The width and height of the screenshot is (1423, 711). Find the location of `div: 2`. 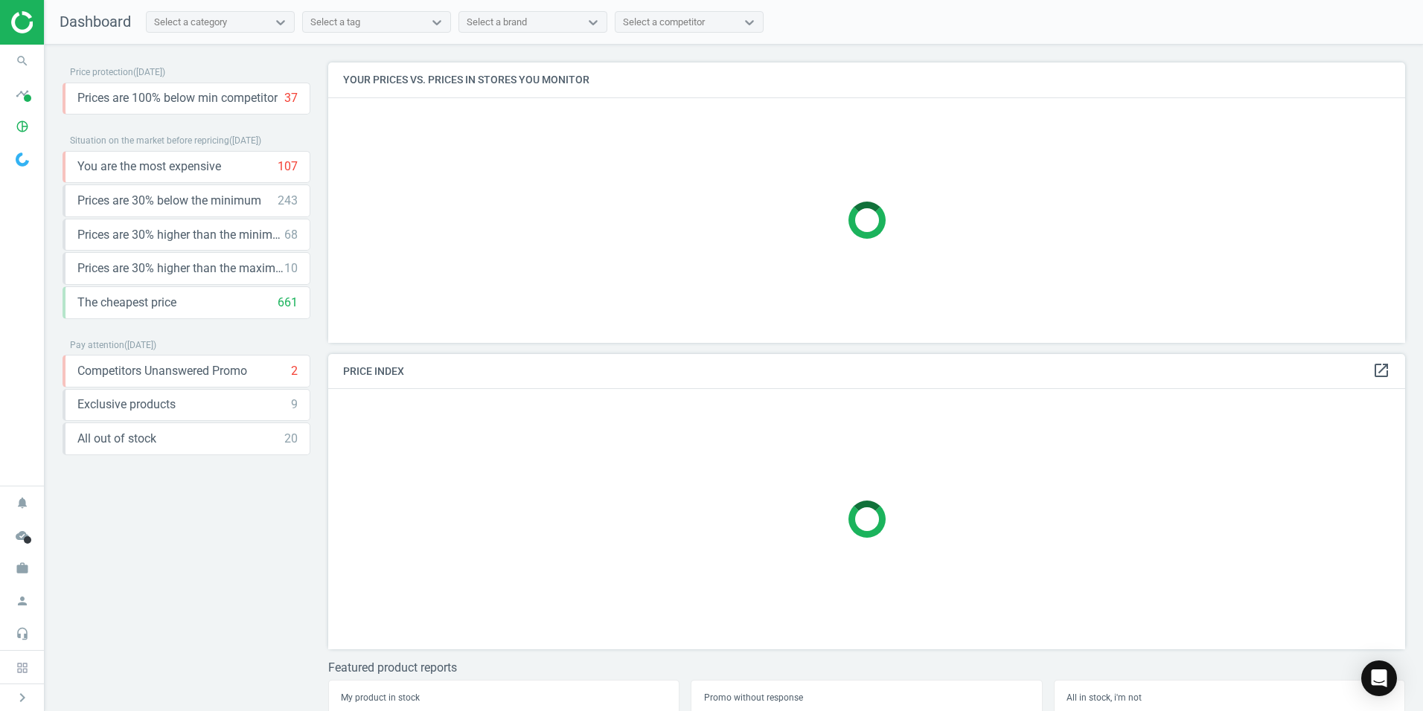

div: 2 is located at coordinates (294, 371).